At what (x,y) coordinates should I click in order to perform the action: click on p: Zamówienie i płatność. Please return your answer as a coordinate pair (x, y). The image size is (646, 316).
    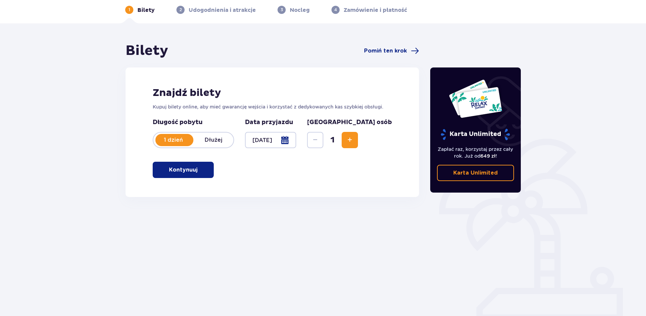
    Looking at the image, I should click on (375, 10).